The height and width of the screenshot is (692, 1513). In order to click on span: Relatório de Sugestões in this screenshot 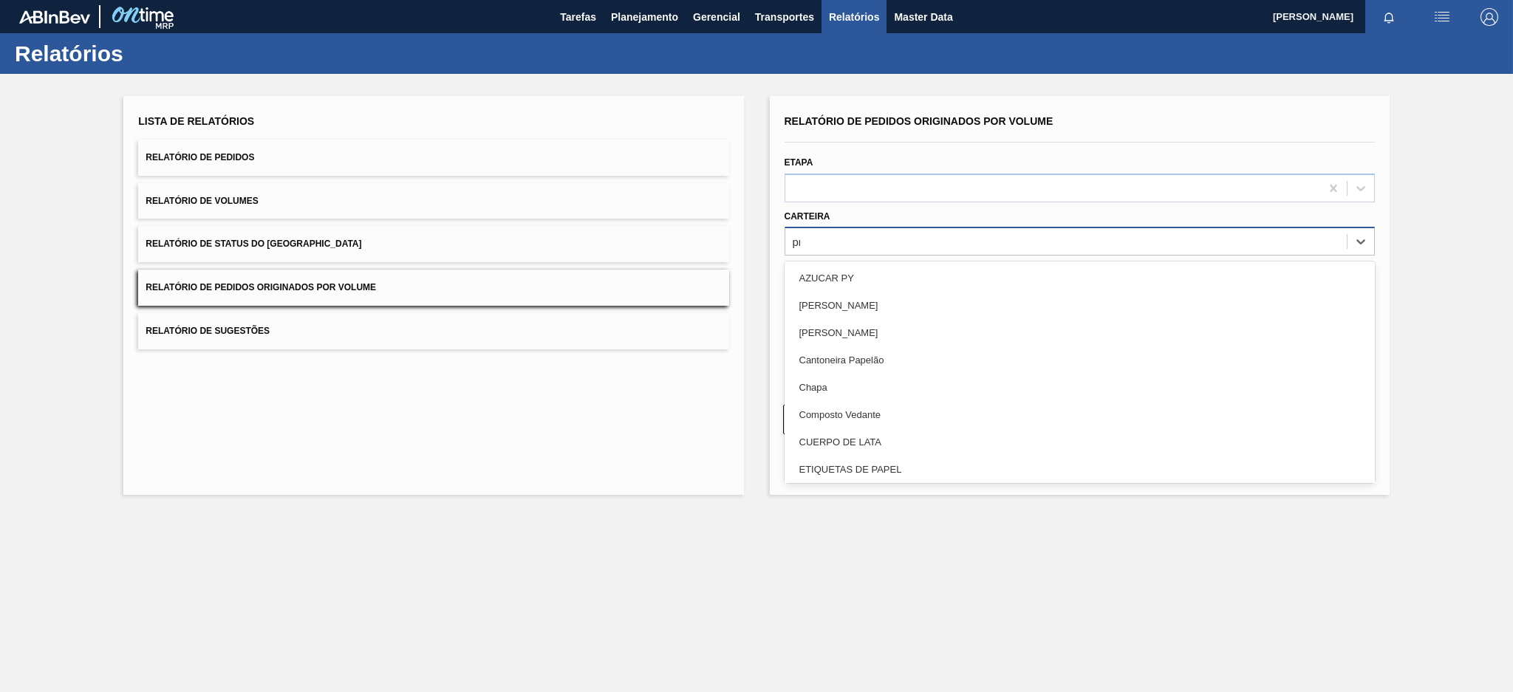, I will do `click(208, 331)`.